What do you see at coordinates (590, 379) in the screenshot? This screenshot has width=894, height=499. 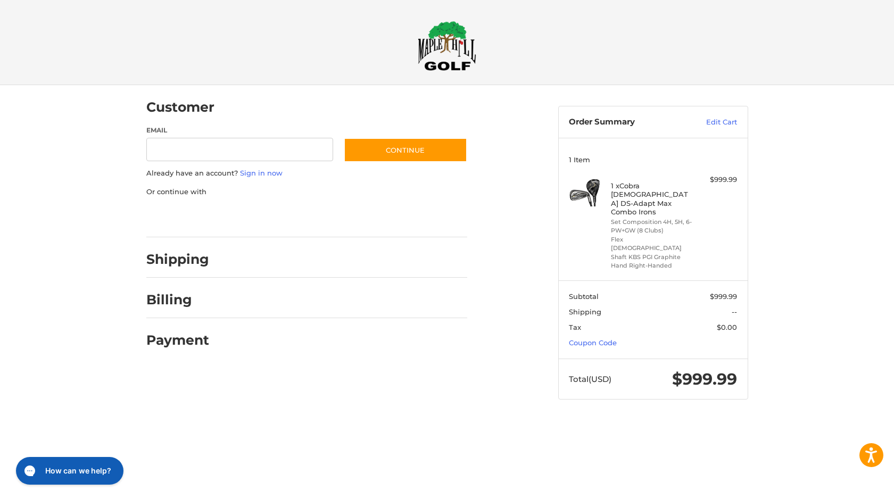 I see `span: Total (USD)` at bounding box center [590, 379].